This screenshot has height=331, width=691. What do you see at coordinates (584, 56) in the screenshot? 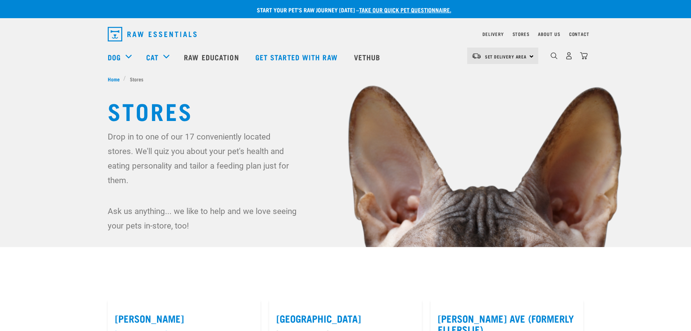
I see `img: home-icon@2x.png` at bounding box center [584, 56].